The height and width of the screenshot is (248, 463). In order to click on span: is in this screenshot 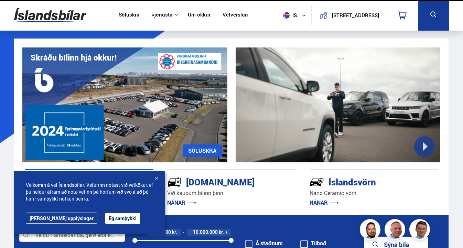, I will do `click(289, 15)`.